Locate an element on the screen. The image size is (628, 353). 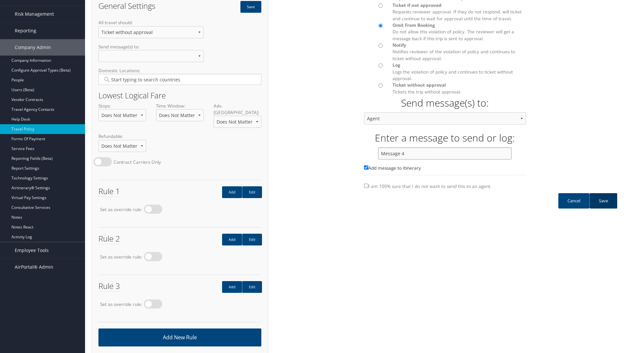
button: Save is located at coordinates (251, 7).